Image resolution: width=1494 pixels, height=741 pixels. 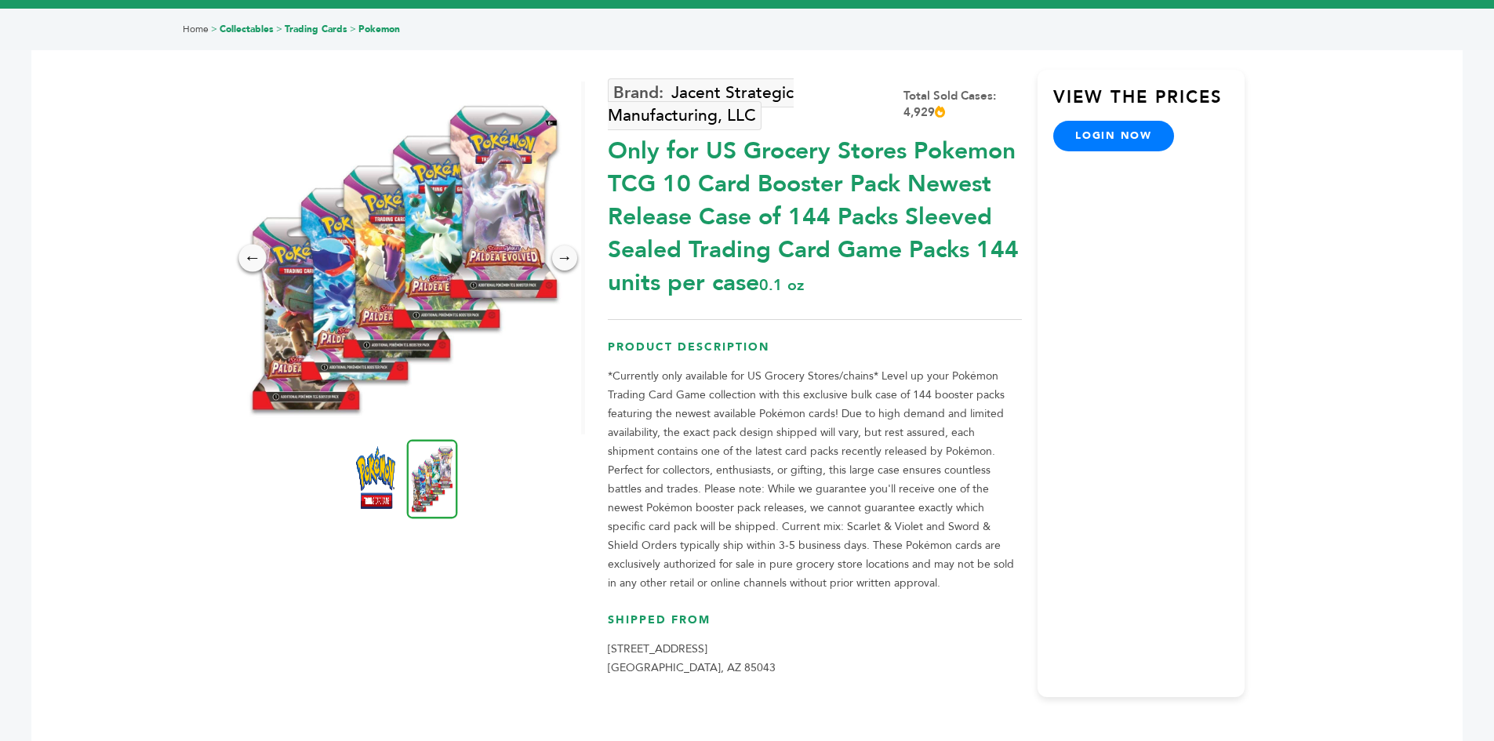 What do you see at coordinates (246, 29) in the screenshot?
I see `a: Collectables` at bounding box center [246, 29].